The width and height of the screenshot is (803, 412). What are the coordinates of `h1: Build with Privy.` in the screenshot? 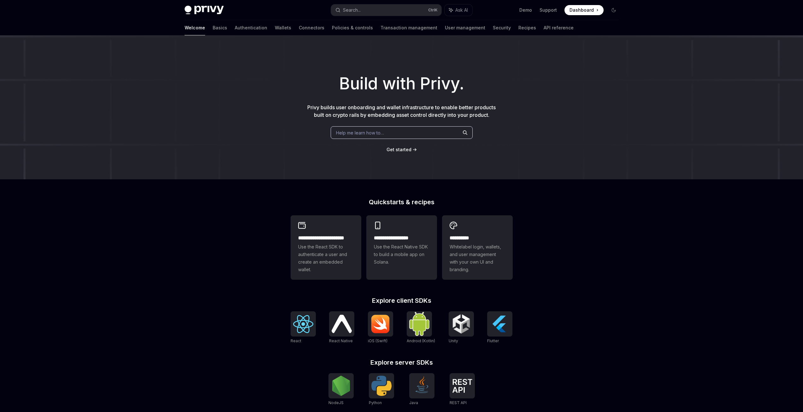 It's located at (401, 84).